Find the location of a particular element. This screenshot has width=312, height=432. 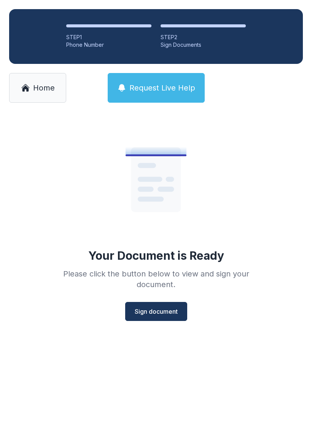

div: STEP 1 is located at coordinates (109, 37).